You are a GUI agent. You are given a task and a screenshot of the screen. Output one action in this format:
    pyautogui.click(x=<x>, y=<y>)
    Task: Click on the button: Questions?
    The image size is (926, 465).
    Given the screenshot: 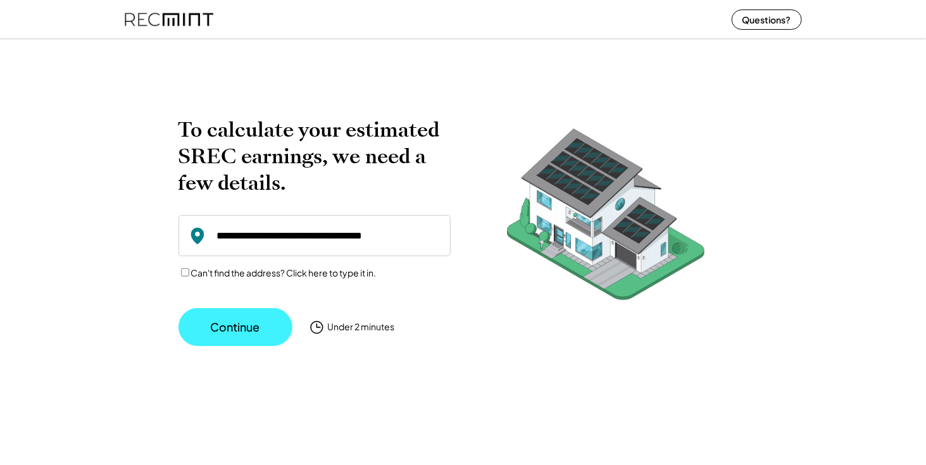 What is the action you would take?
    pyautogui.click(x=766, y=20)
    